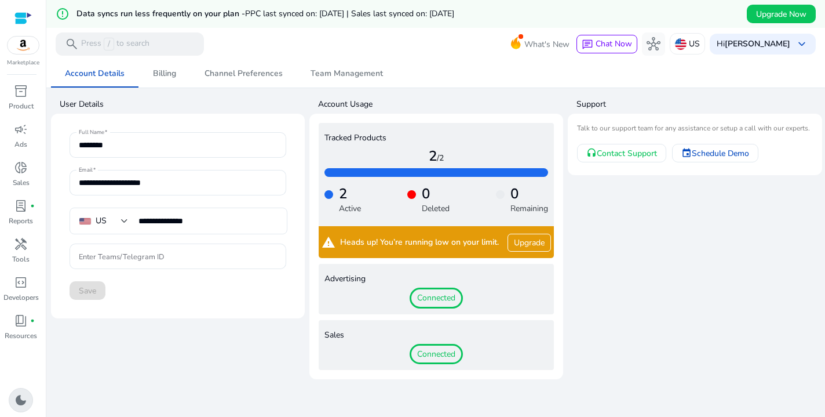 This screenshot has height=417, width=825. Describe the element at coordinates (21, 320) in the screenshot. I see `span: book_4` at that location.